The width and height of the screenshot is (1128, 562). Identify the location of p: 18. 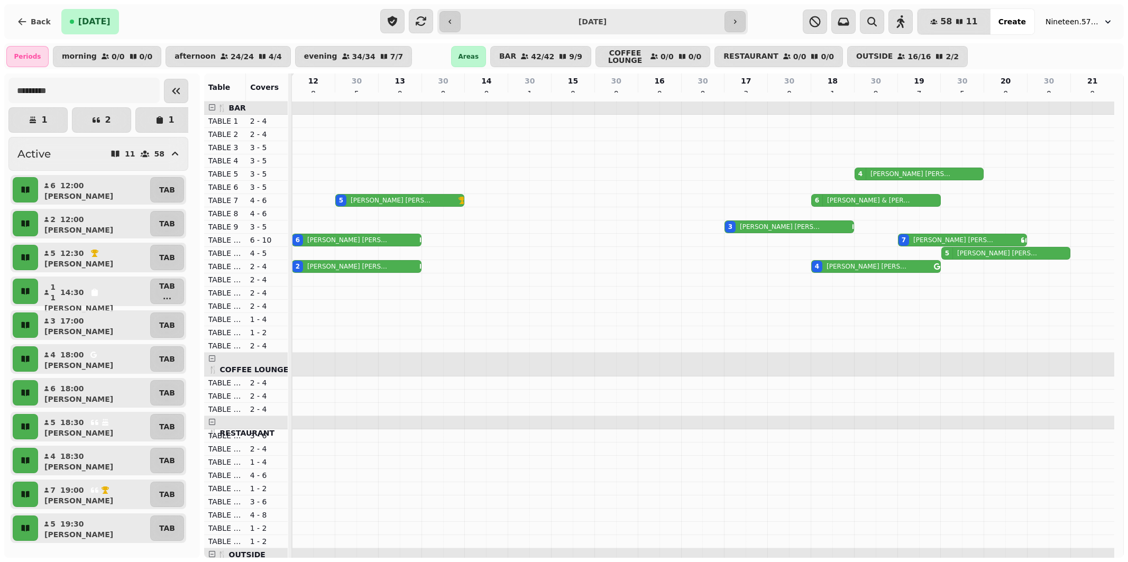
(832, 81).